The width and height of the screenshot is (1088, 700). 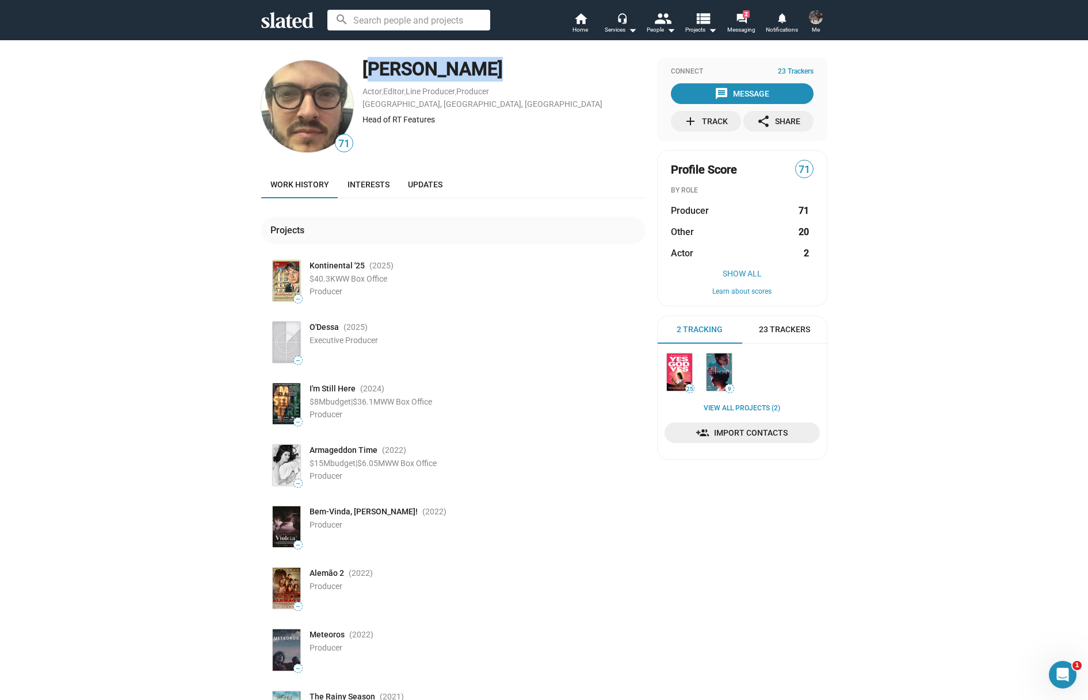 What do you see at coordinates (286, 342) in the screenshot?
I see `img: Poster: O'Dessa` at bounding box center [286, 342].